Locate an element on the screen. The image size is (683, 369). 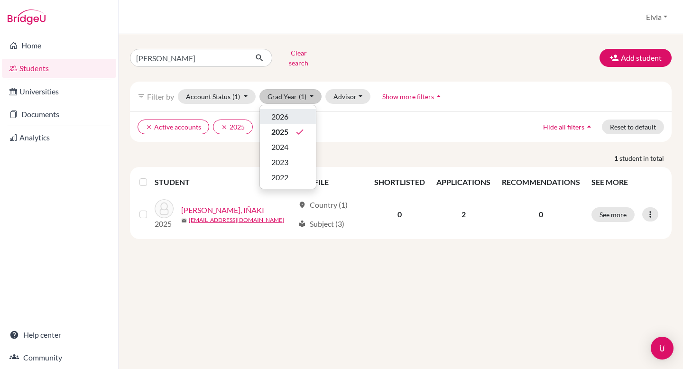
a: Analytics is located at coordinates (59, 138).